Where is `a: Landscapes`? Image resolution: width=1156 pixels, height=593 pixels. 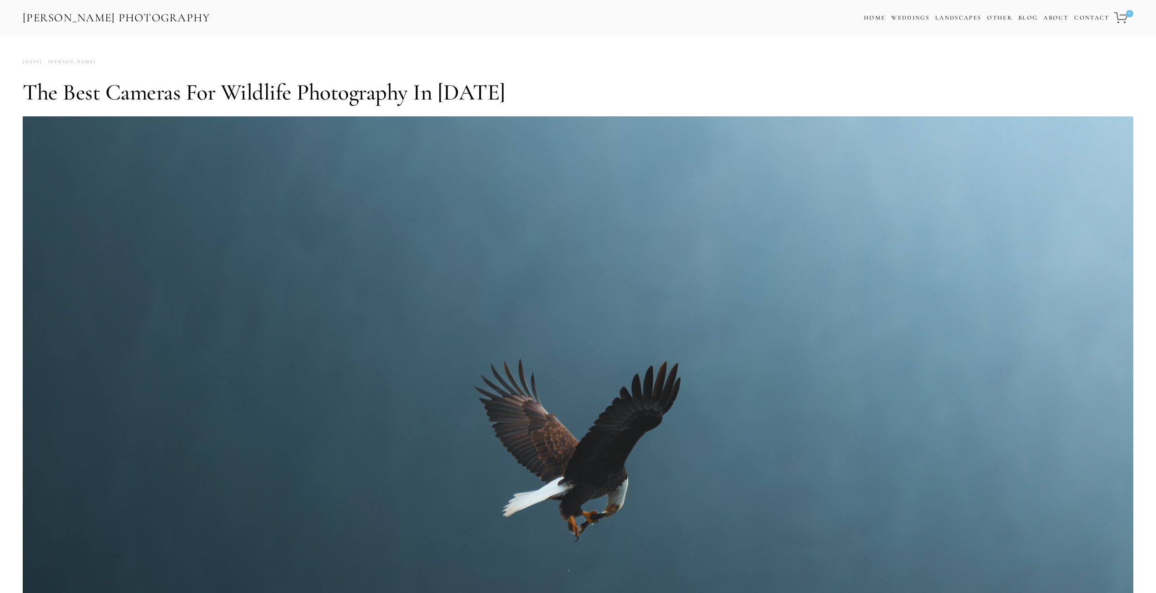
a: Landscapes is located at coordinates (958, 18).